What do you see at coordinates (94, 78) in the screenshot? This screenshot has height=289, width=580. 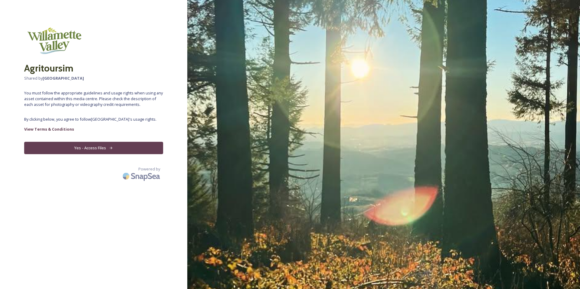 I see `span: Shared by` at bounding box center [94, 78].